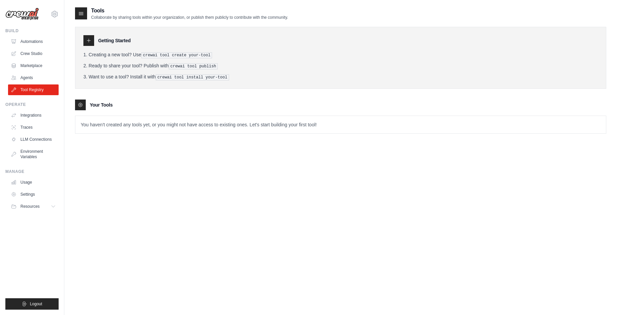 The height and width of the screenshot is (315, 617). I want to click on p: Collaborate by sharing tools within your organization, or publish them publicly to contribute wit..., so click(189, 17).